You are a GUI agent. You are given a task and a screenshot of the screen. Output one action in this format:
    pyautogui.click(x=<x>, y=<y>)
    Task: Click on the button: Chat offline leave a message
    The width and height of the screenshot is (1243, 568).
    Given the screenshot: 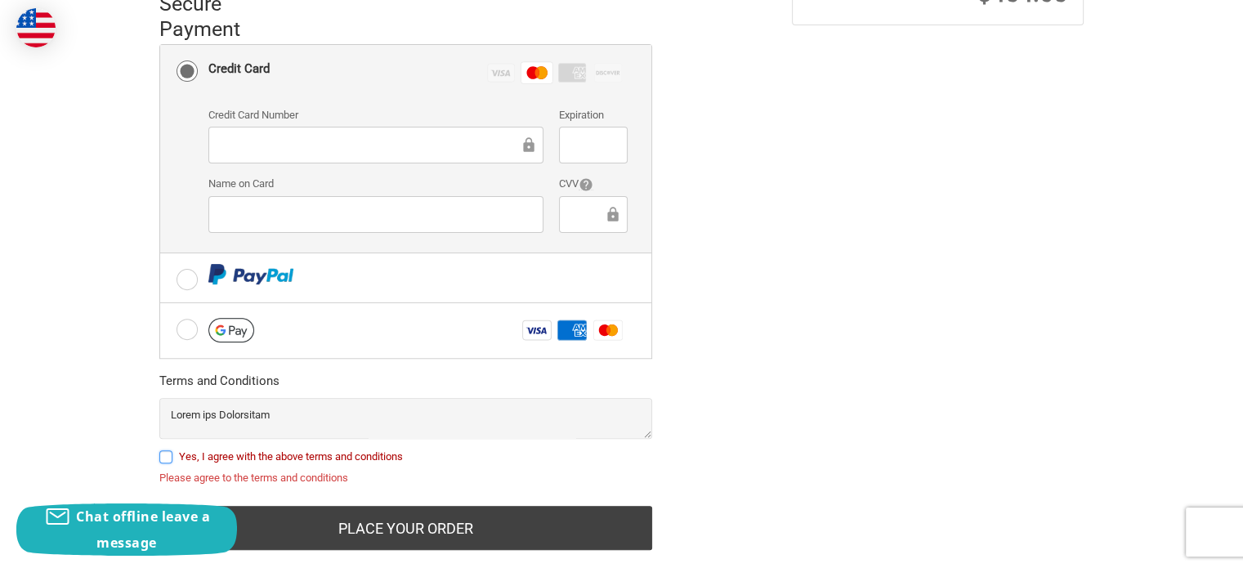 What is the action you would take?
    pyautogui.click(x=127, y=529)
    